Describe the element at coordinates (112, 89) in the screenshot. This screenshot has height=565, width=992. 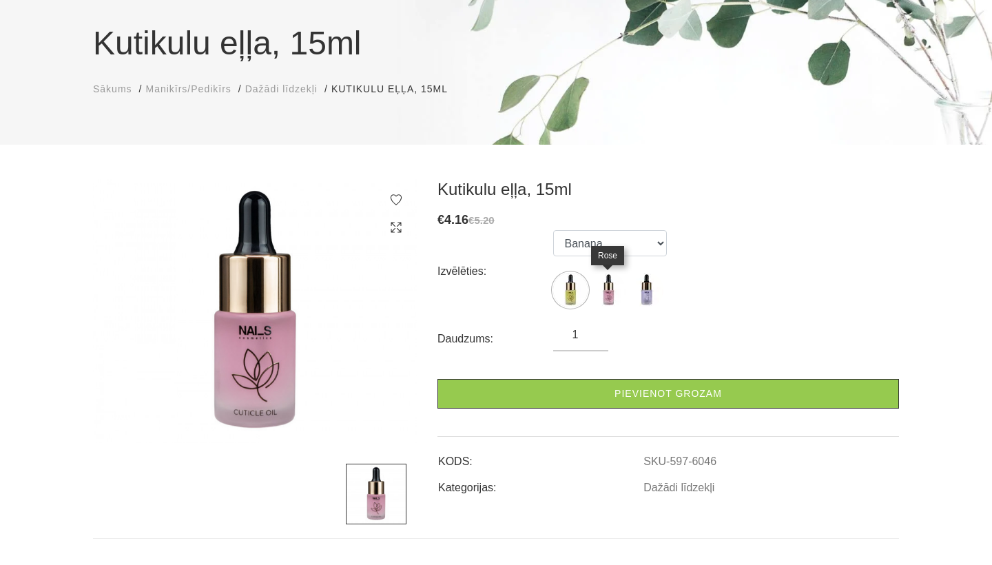
I see `a: Sākums` at that location.